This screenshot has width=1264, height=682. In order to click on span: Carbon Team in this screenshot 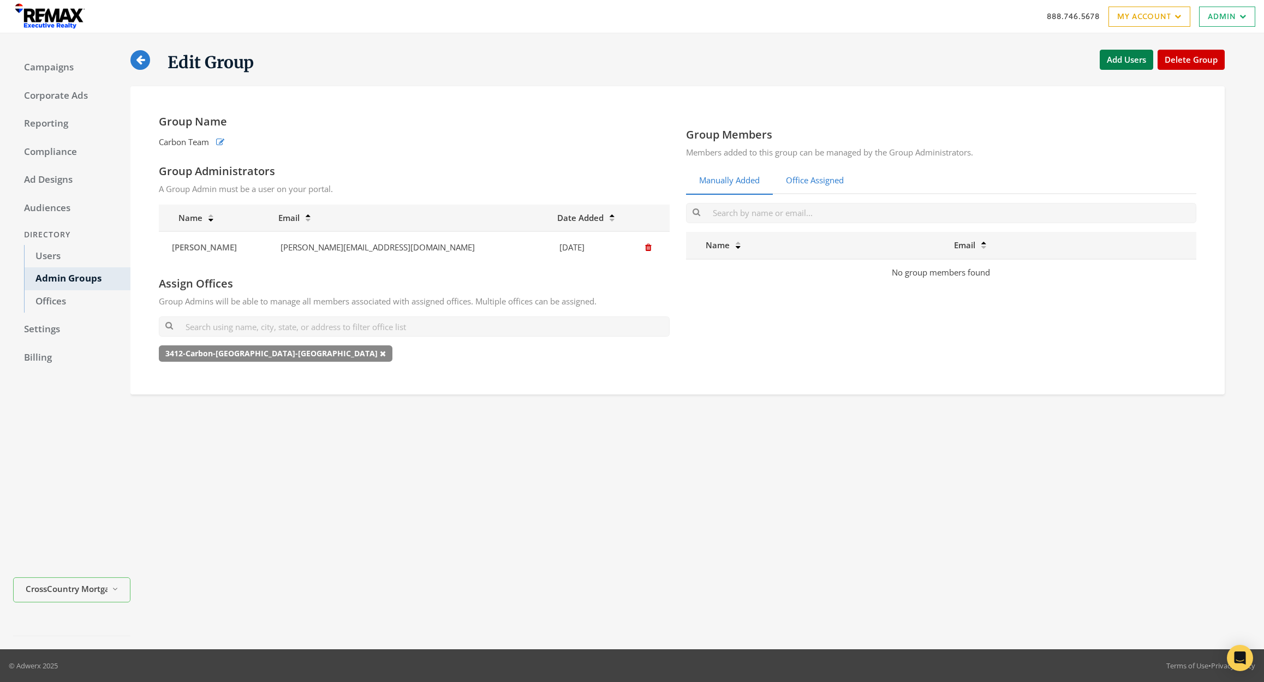, I will do `click(184, 142)`.